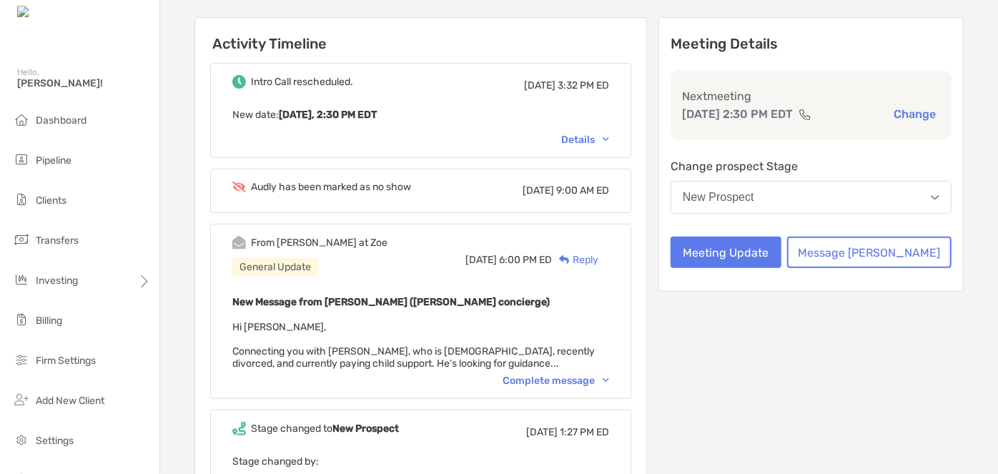 This screenshot has width=998, height=474. Describe the element at coordinates (420, 461) in the screenshot. I see `p: Stage changed by:` at that location.